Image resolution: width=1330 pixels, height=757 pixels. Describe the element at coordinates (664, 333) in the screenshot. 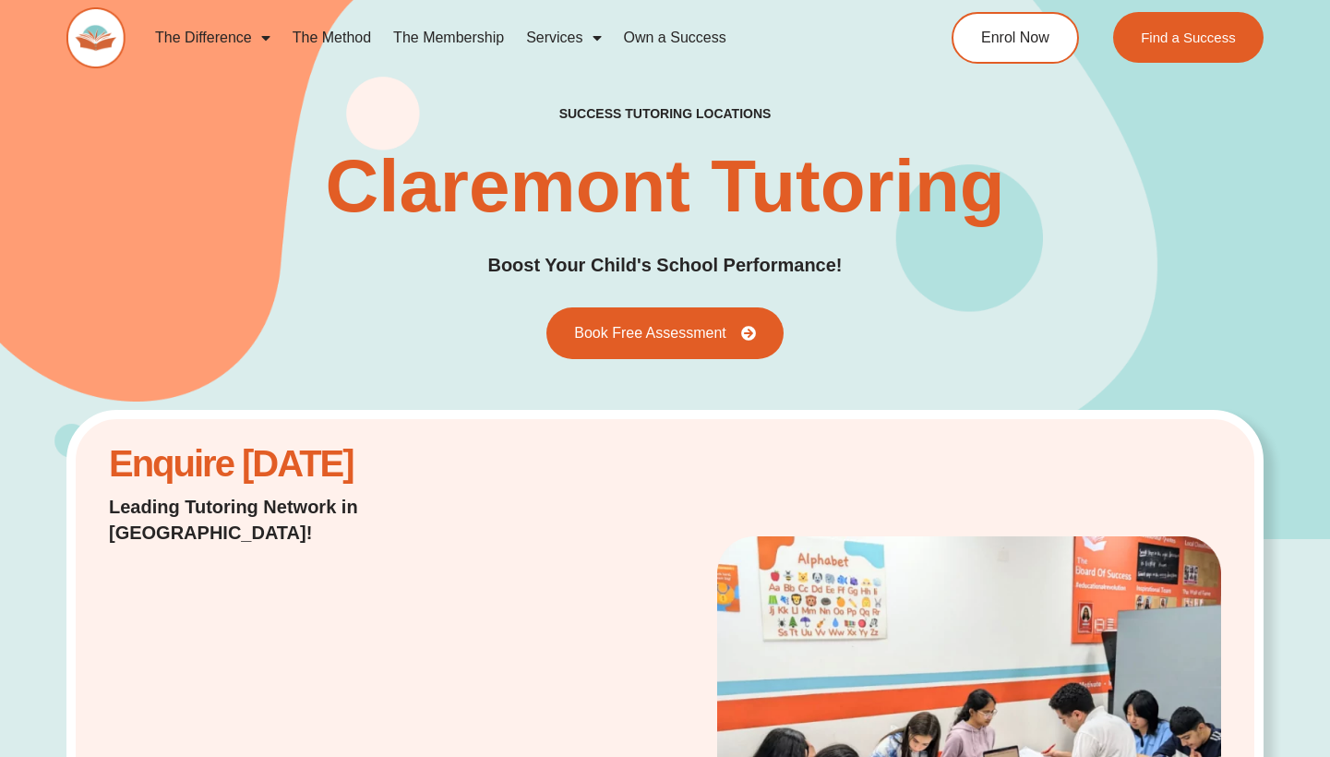

I see `a: Book Free Assessment` at that location.